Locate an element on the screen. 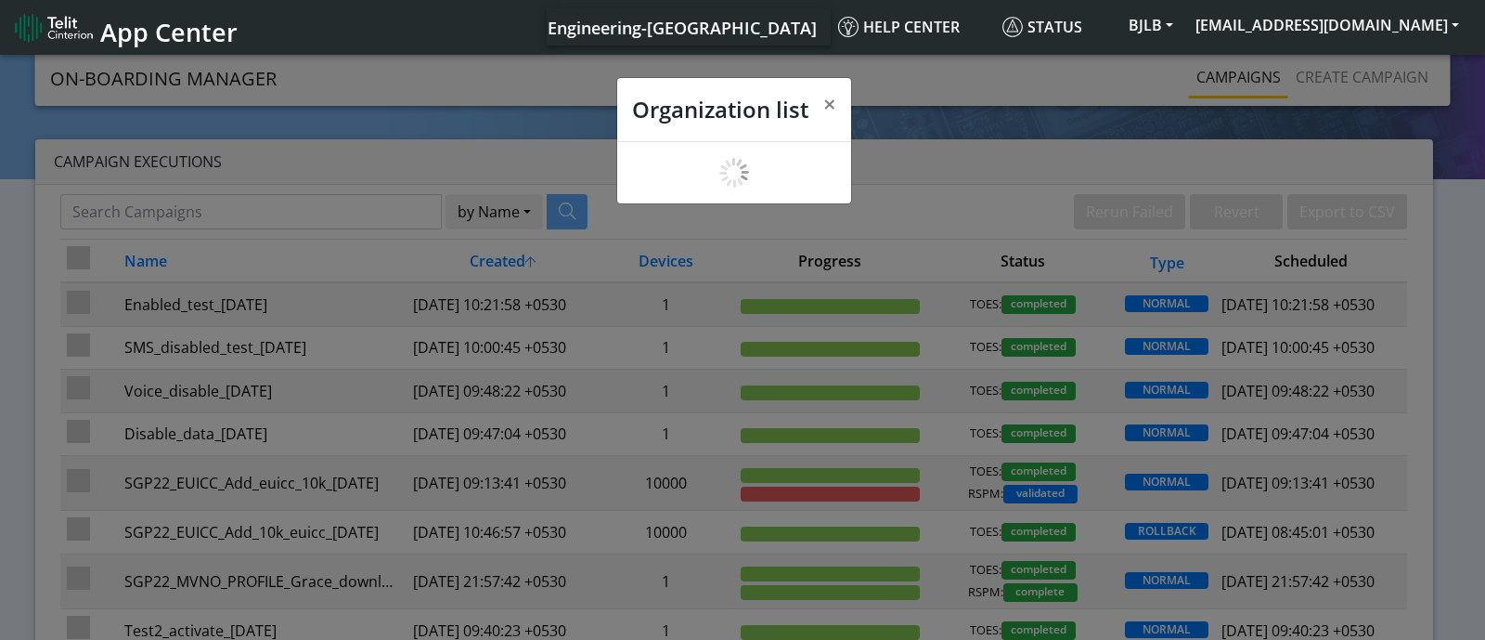 The height and width of the screenshot is (640, 1485). img: status.svg is located at coordinates (1013, 27).